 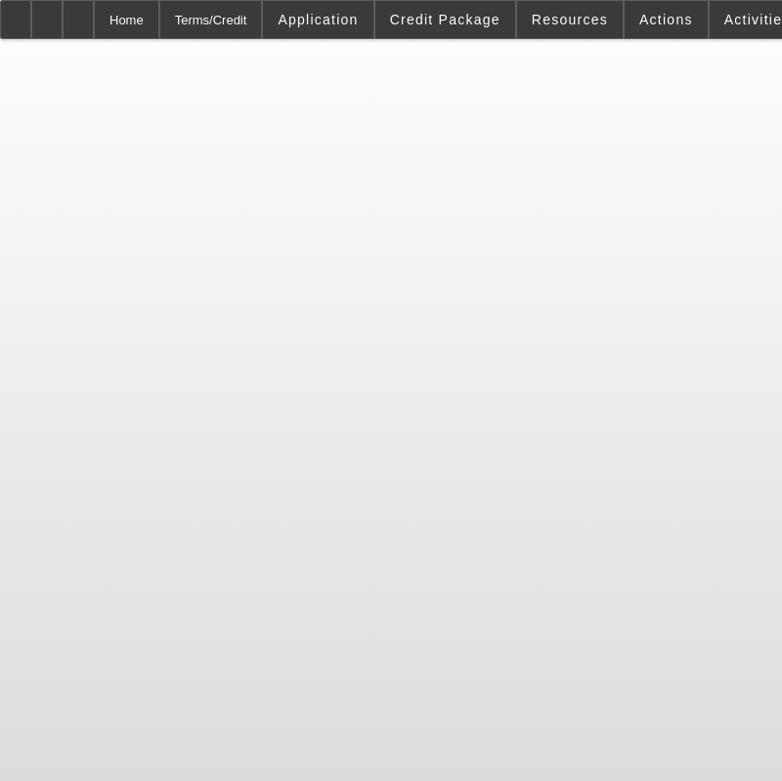 I want to click on button: Application, so click(x=318, y=20).